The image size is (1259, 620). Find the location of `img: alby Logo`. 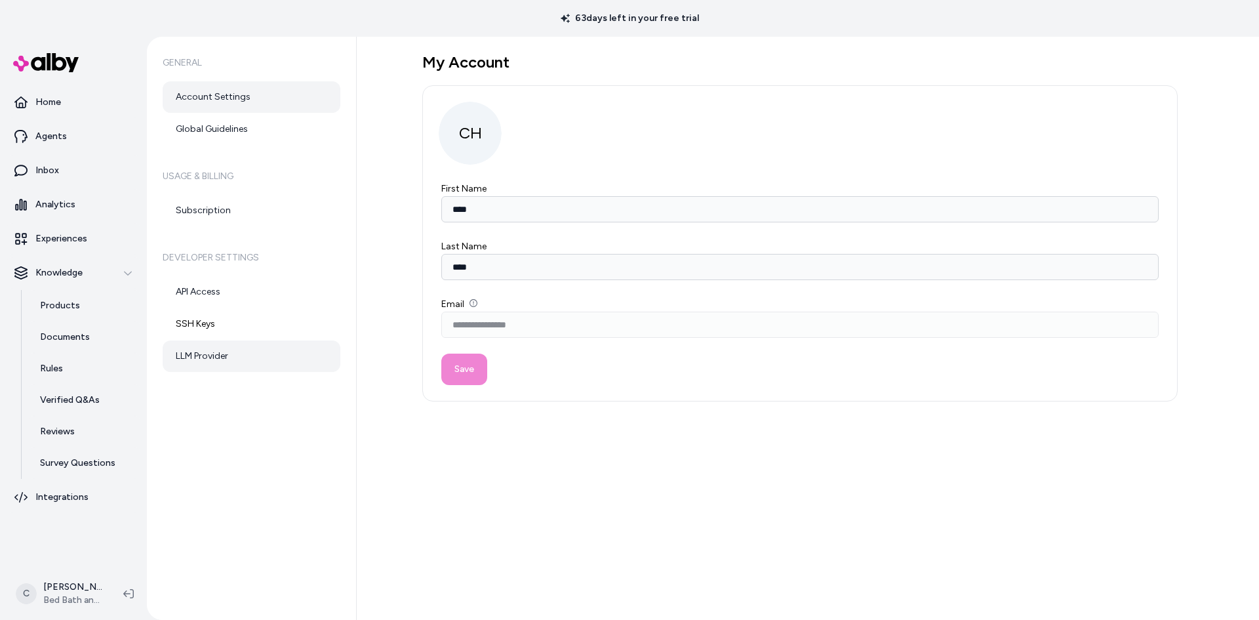

img: alby Logo is located at coordinates (46, 62).